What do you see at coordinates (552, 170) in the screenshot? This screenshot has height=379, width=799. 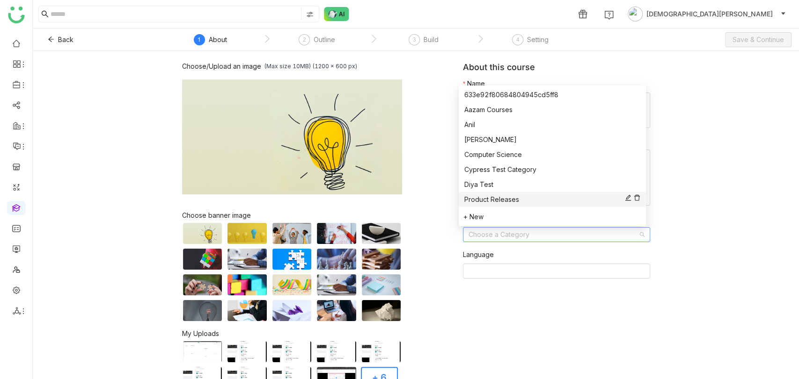 I see `nz-option-item: Cypress Test Category` at bounding box center [552, 170].